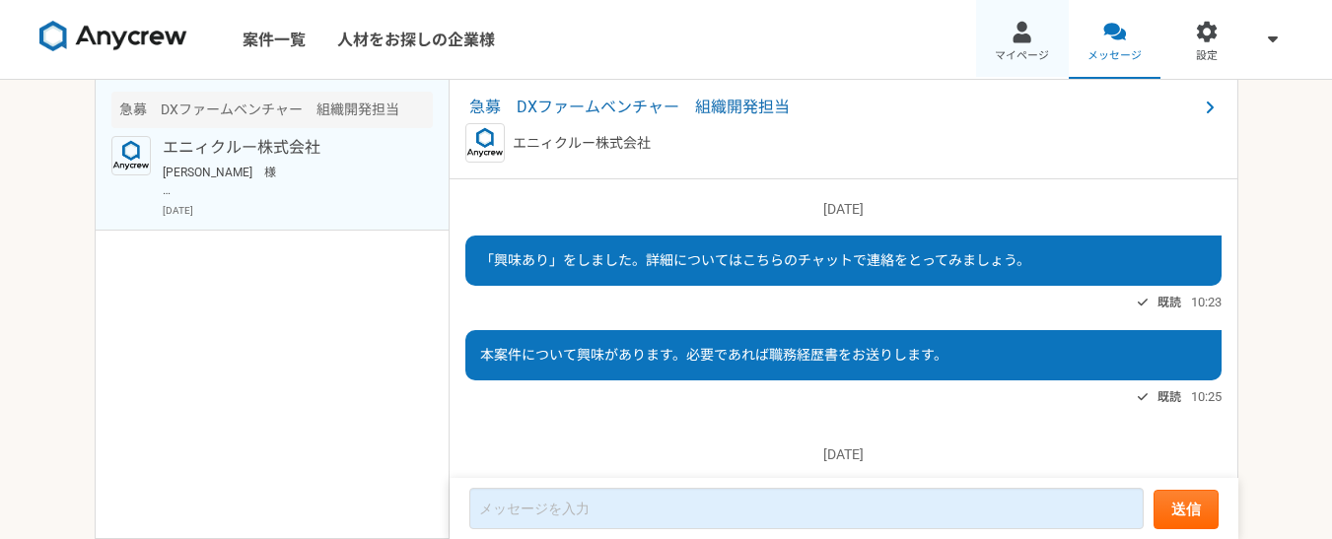 This screenshot has width=1332, height=539. I want to click on span: 本案件について興味があります。必要であれば職務経歴書をお送りします。, so click(714, 355).